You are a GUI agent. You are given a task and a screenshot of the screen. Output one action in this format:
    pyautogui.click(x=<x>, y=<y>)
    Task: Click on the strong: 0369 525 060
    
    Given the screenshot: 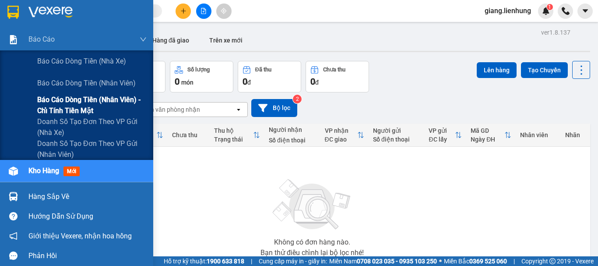 What is the action you would take?
    pyautogui.click(x=488, y=261)
    